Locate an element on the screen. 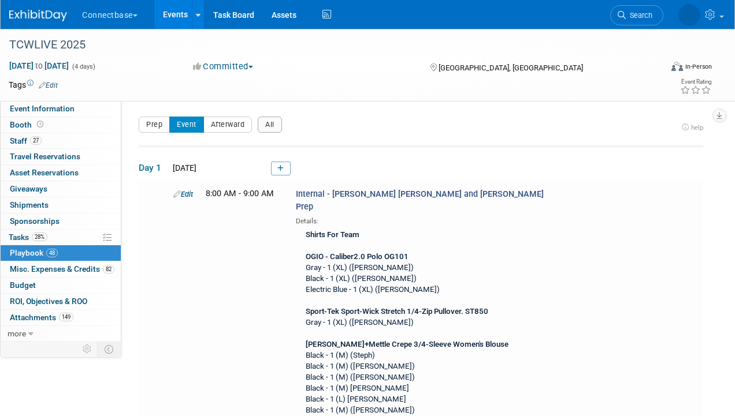 Image resolution: width=735 pixels, height=416 pixels. span: Asset Reservations is located at coordinates (44, 173).